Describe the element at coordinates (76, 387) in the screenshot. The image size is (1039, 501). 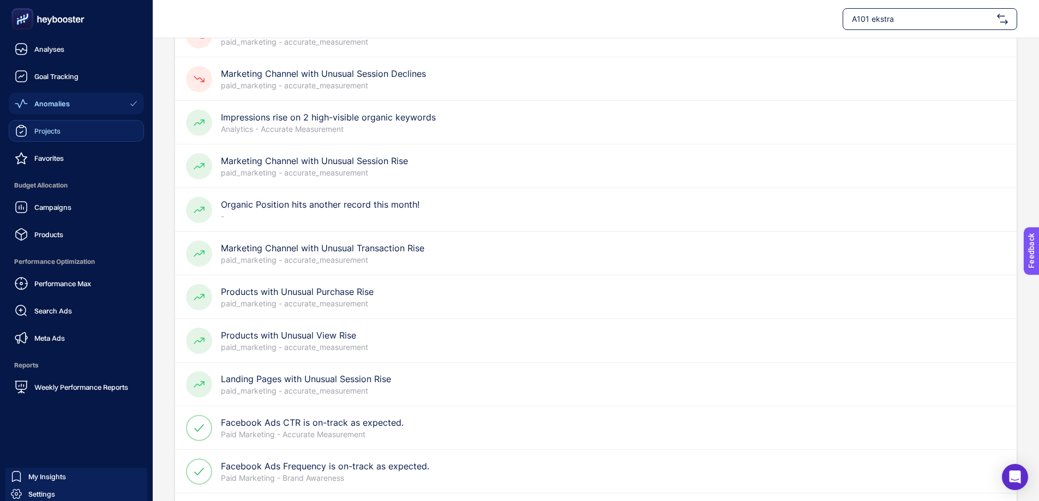
I see `a: Weekly Performance Reports` at that location.